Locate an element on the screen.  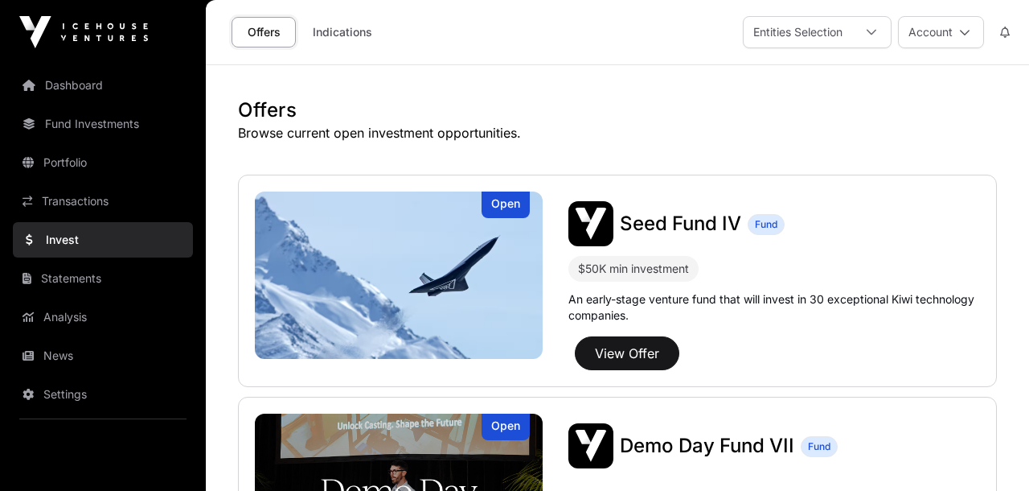
a: Analysis is located at coordinates (103, 317).